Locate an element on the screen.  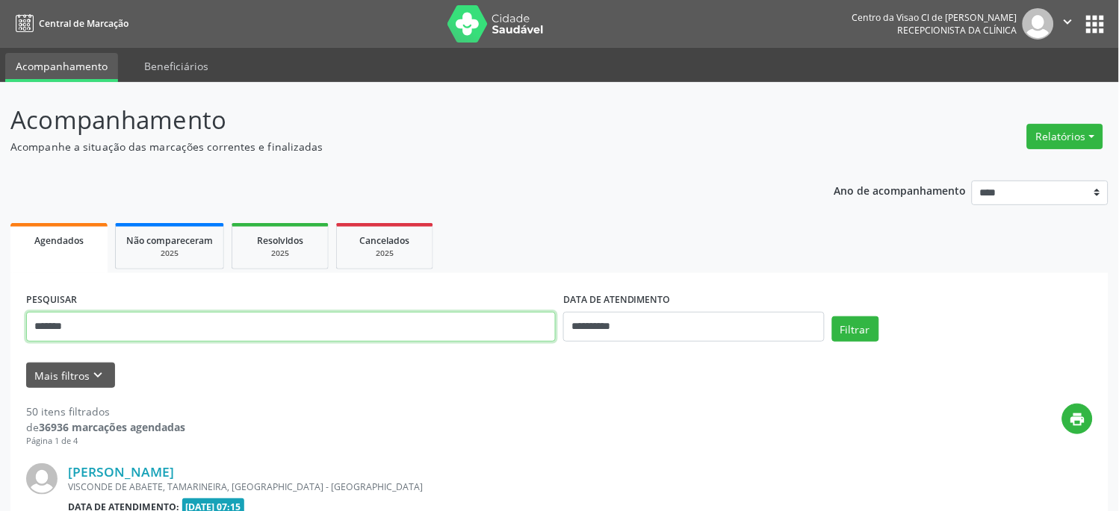
strong: 36936 marcações agendadas is located at coordinates (112, 427).